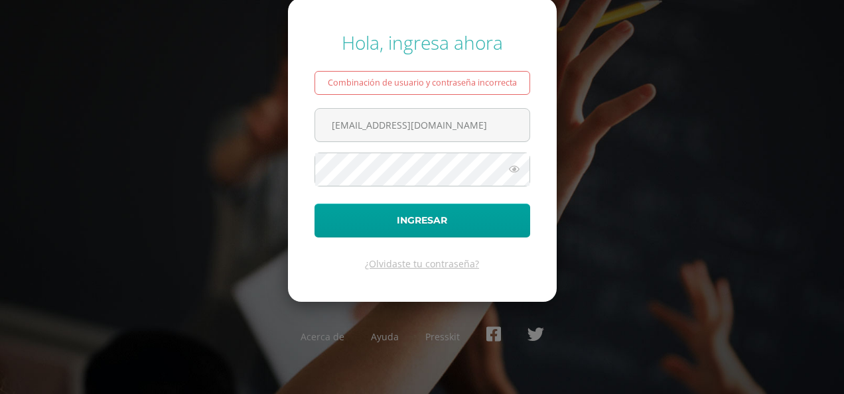 The width and height of the screenshot is (844, 394). Describe the element at coordinates (322, 336) in the screenshot. I see `a: Acerca de` at that location.